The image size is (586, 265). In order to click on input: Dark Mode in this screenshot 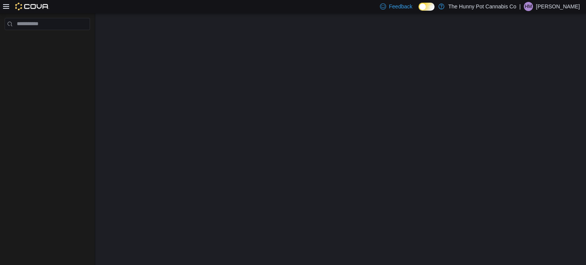, I will do `click(426, 6)`.